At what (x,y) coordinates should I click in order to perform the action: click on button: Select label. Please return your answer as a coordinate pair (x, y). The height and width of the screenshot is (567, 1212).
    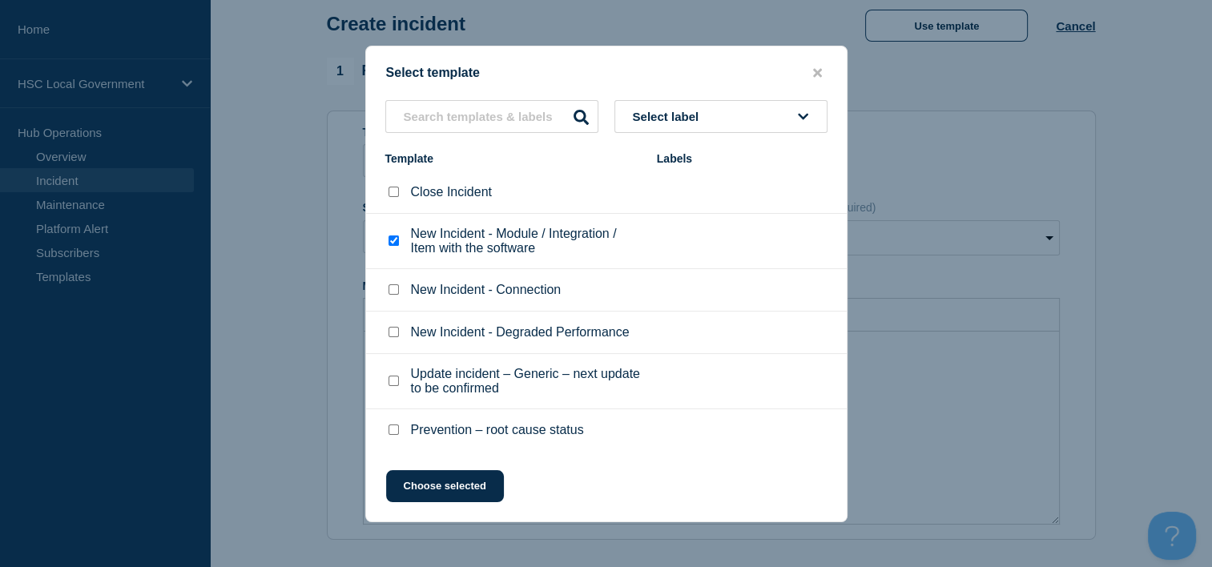
    Looking at the image, I should click on (721, 116).